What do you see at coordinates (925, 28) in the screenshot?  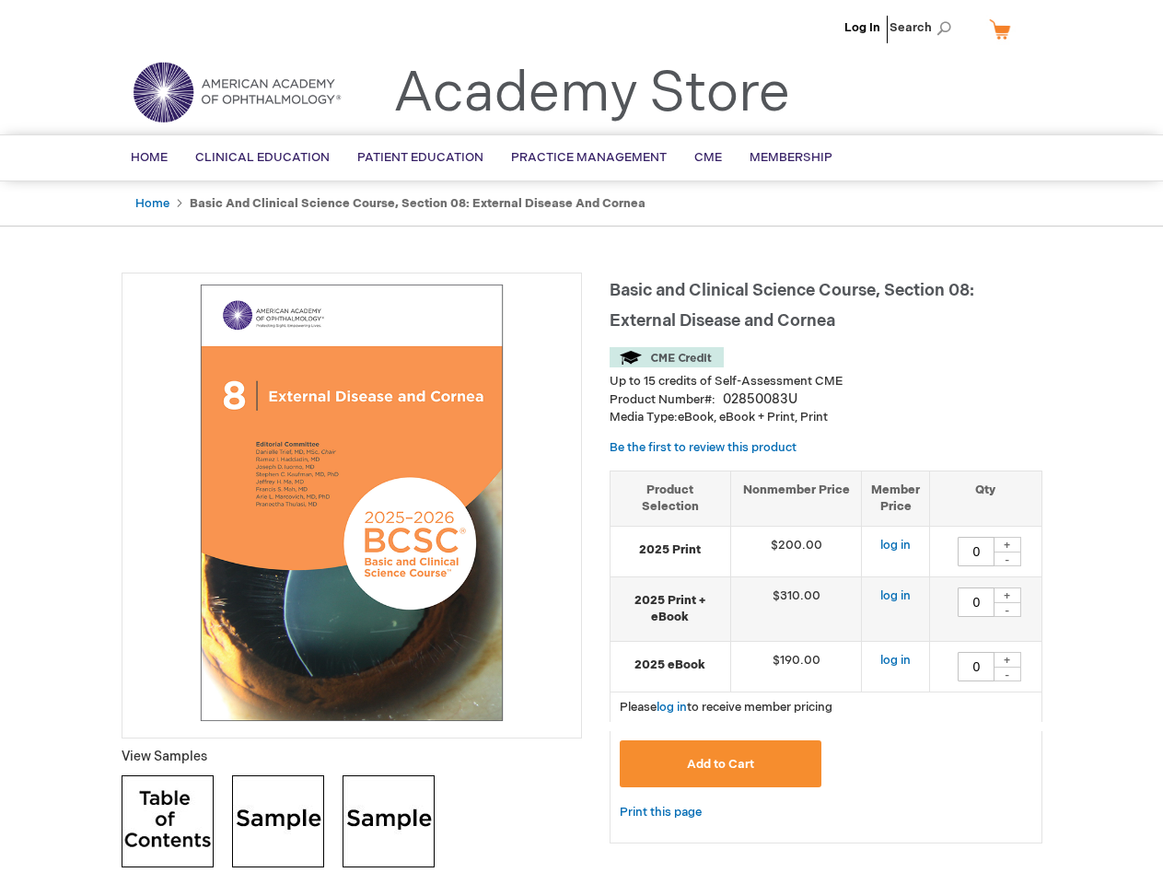 I see `span: Search` at bounding box center [925, 28].